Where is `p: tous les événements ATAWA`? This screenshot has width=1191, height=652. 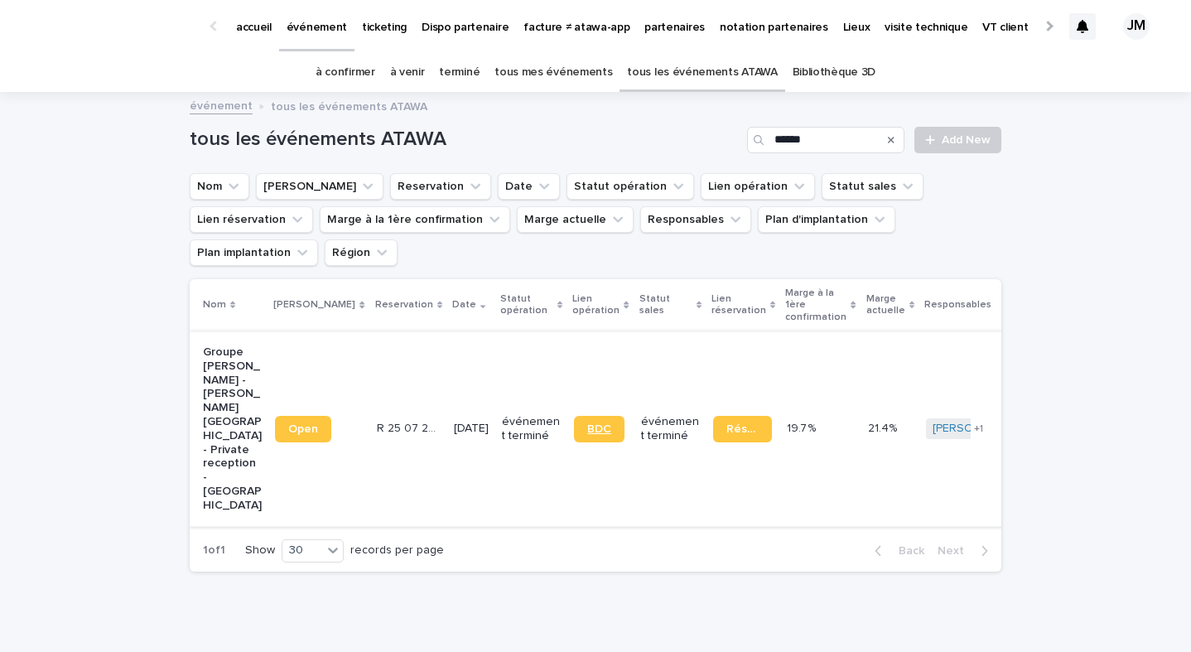
p: tous les événements ATAWA is located at coordinates (349, 105).